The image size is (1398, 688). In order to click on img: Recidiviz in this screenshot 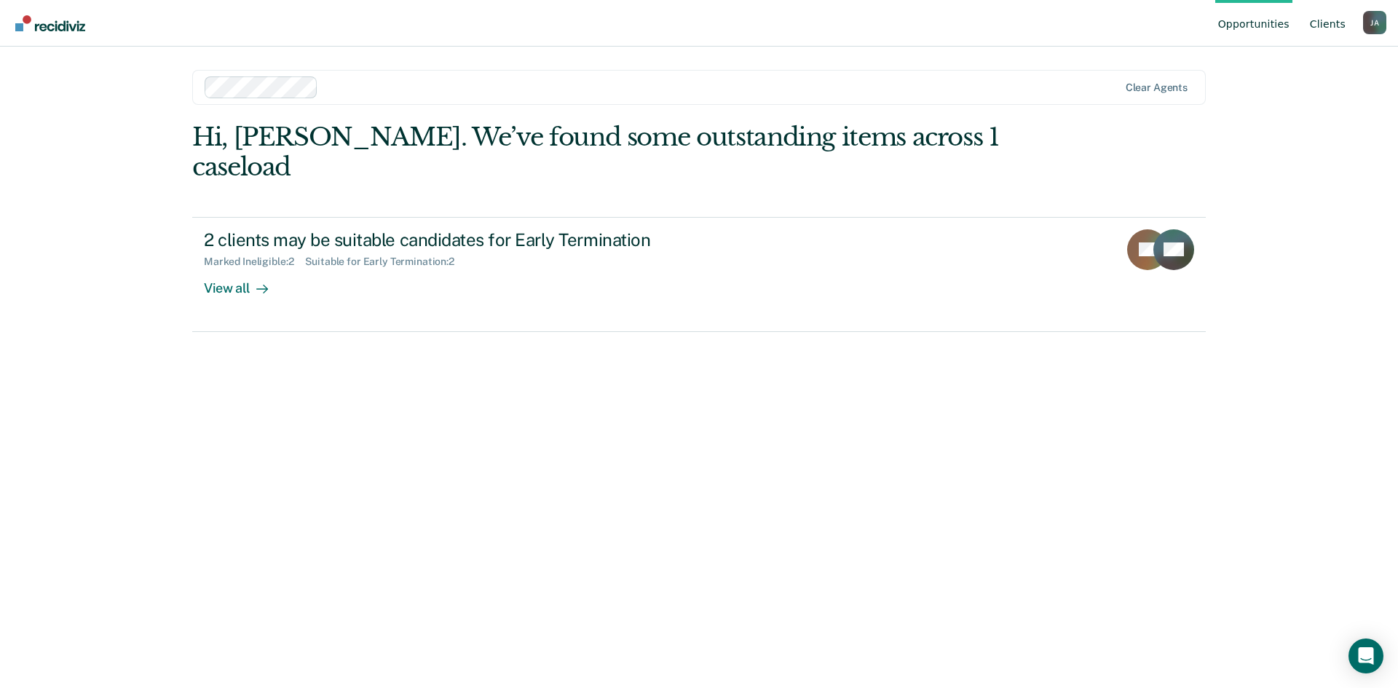, I will do `click(50, 23)`.